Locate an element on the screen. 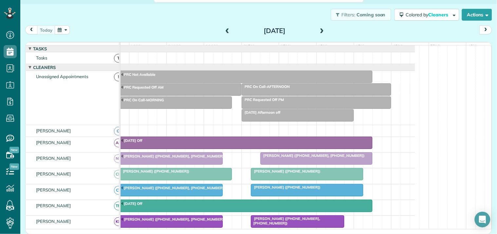 This screenshot has width=497, height=234. span: 1pm is located at coordinates (285, 47).